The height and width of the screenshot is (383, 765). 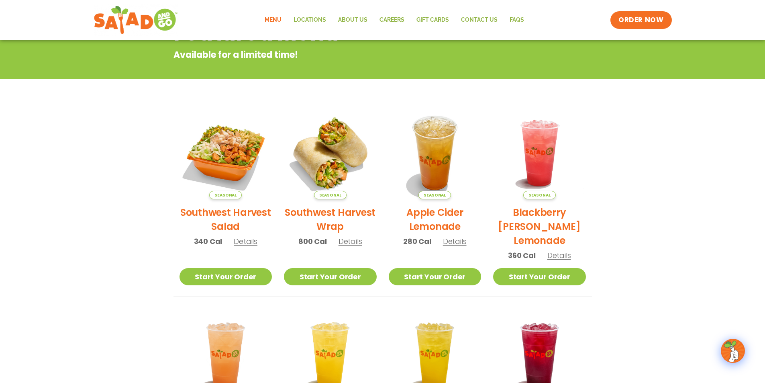 I want to click on a: Careers, so click(x=392, y=20).